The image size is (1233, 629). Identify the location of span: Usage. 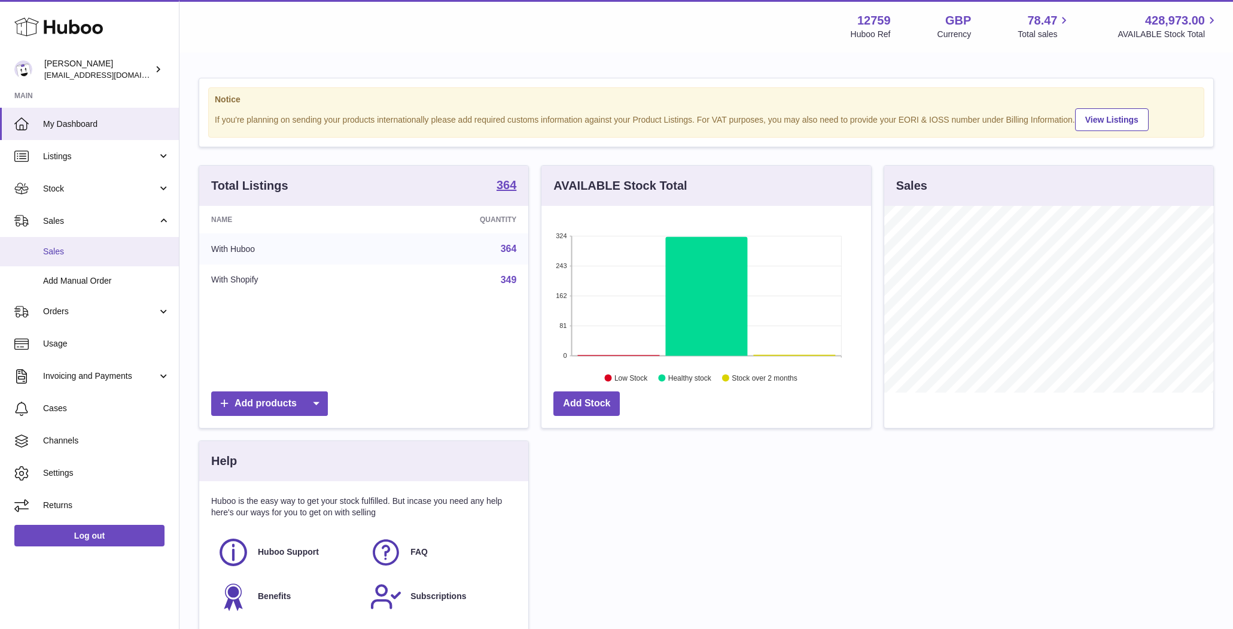
(106, 343).